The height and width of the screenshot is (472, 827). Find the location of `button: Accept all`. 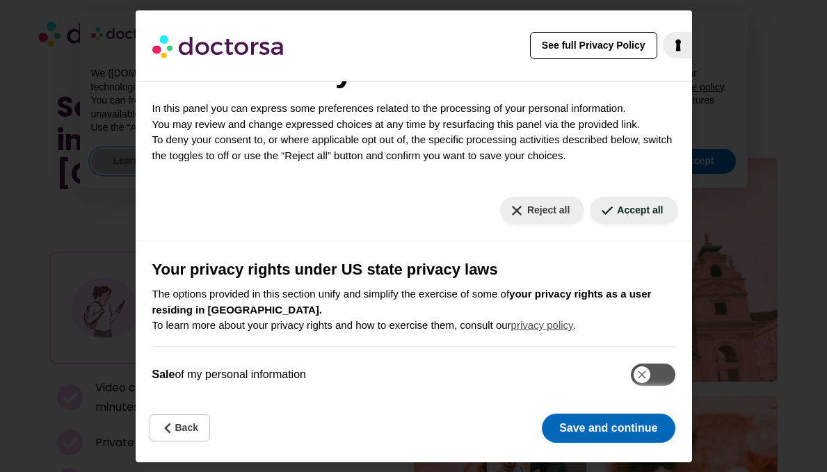

button: Accept all is located at coordinates (634, 210).